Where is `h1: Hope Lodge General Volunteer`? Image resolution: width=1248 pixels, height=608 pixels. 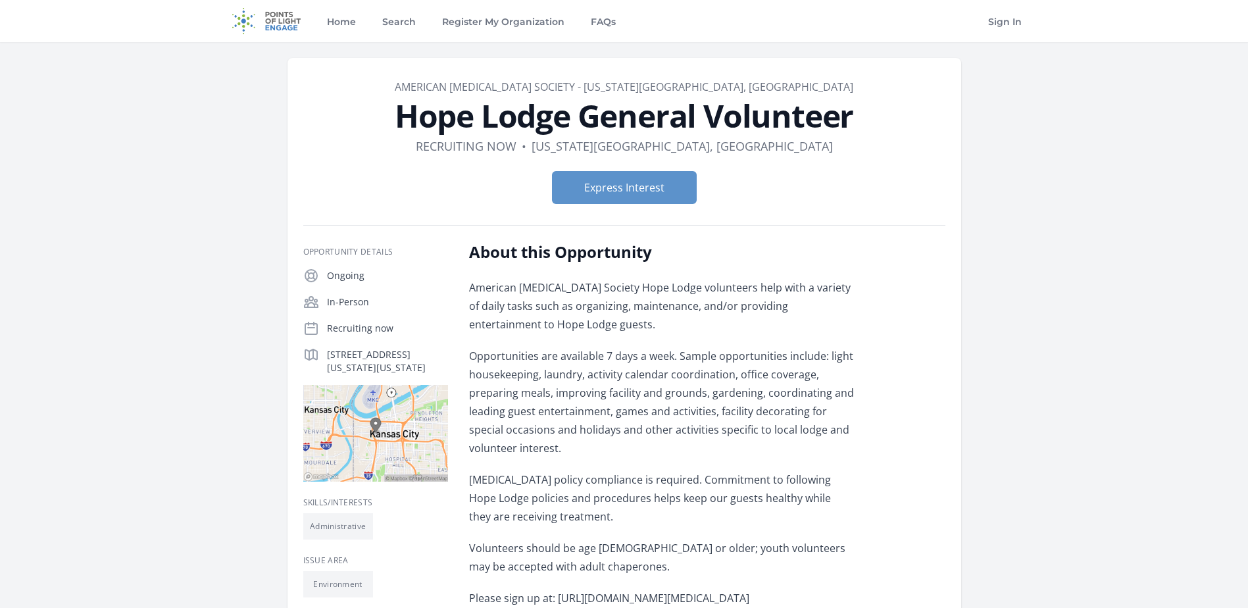 h1: Hope Lodge General Volunteer is located at coordinates (624, 116).